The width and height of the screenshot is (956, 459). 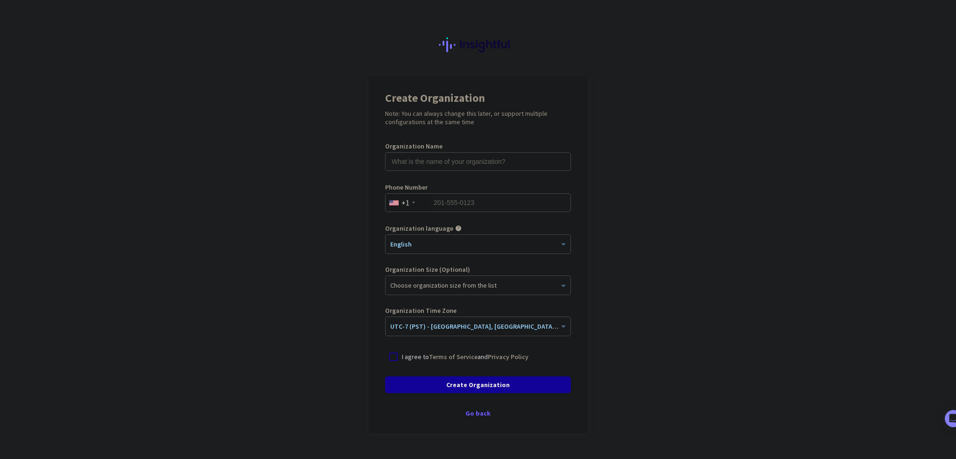 What do you see at coordinates (478, 162) in the screenshot?
I see `input: What is the name of your organization?` at bounding box center [478, 162].